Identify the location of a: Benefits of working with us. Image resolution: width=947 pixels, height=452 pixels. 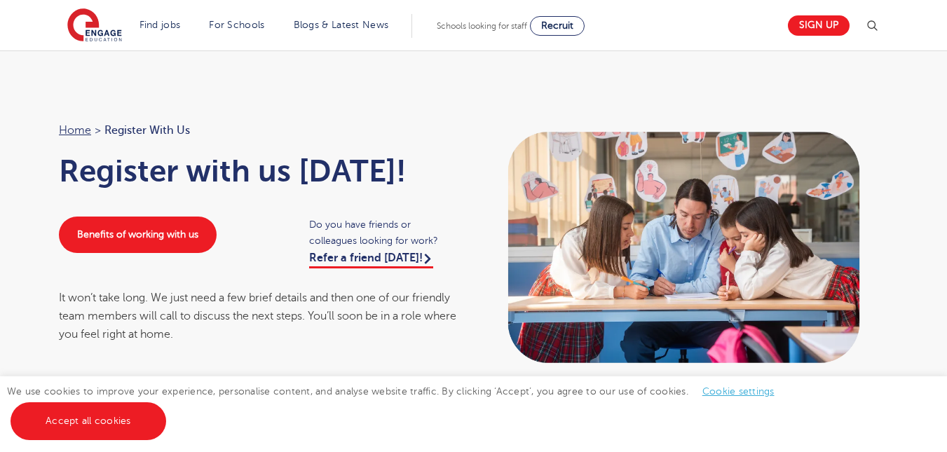
(137, 235).